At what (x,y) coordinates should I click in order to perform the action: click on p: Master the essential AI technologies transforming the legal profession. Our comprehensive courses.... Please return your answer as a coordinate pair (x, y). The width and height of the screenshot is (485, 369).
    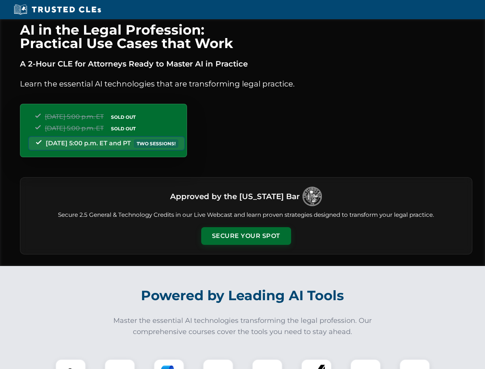
    Looking at the image, I should click on (243, 326).